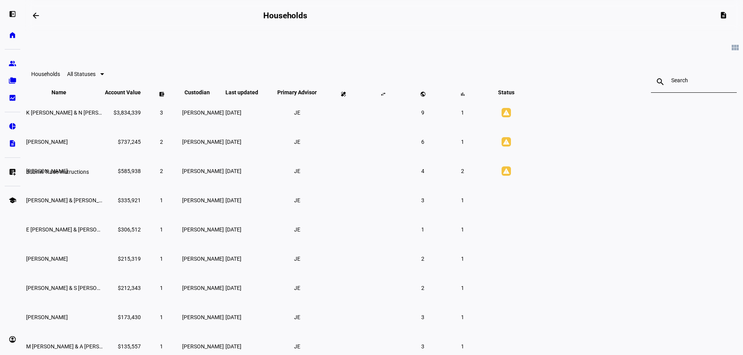 This screenshot has width=743, height=355. I want to click on eth-mat-symbol: bid_landscape, so click(12, 98).